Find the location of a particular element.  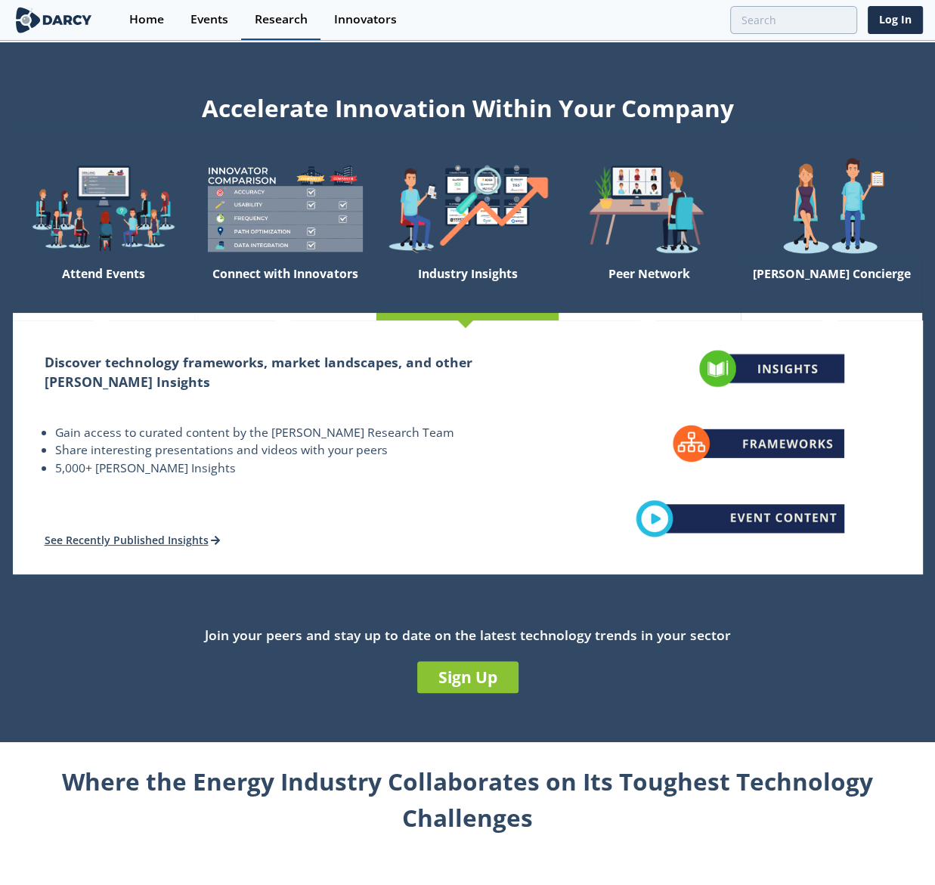

li: Share interesting presentations and videos with your peers is located at coordinates (291, 451).